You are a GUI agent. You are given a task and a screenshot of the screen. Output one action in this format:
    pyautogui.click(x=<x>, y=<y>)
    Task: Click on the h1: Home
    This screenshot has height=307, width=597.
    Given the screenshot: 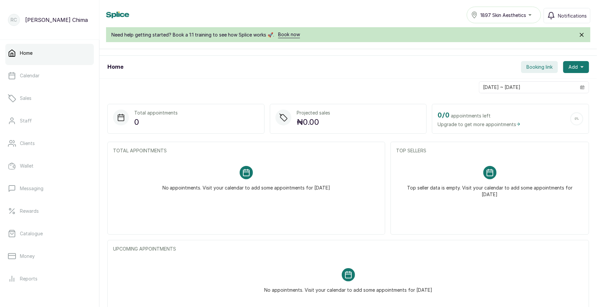 What is the action you would take?
    pyautogui.click(x=115, y=67)
    